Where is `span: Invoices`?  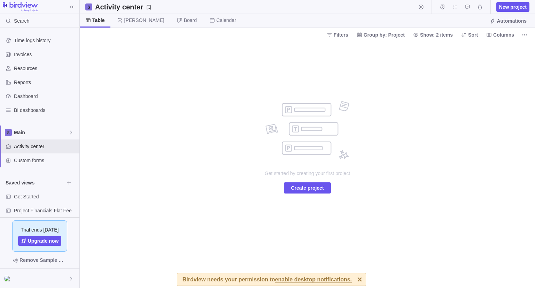 span: Invoices is located at coordinates (45, 54).